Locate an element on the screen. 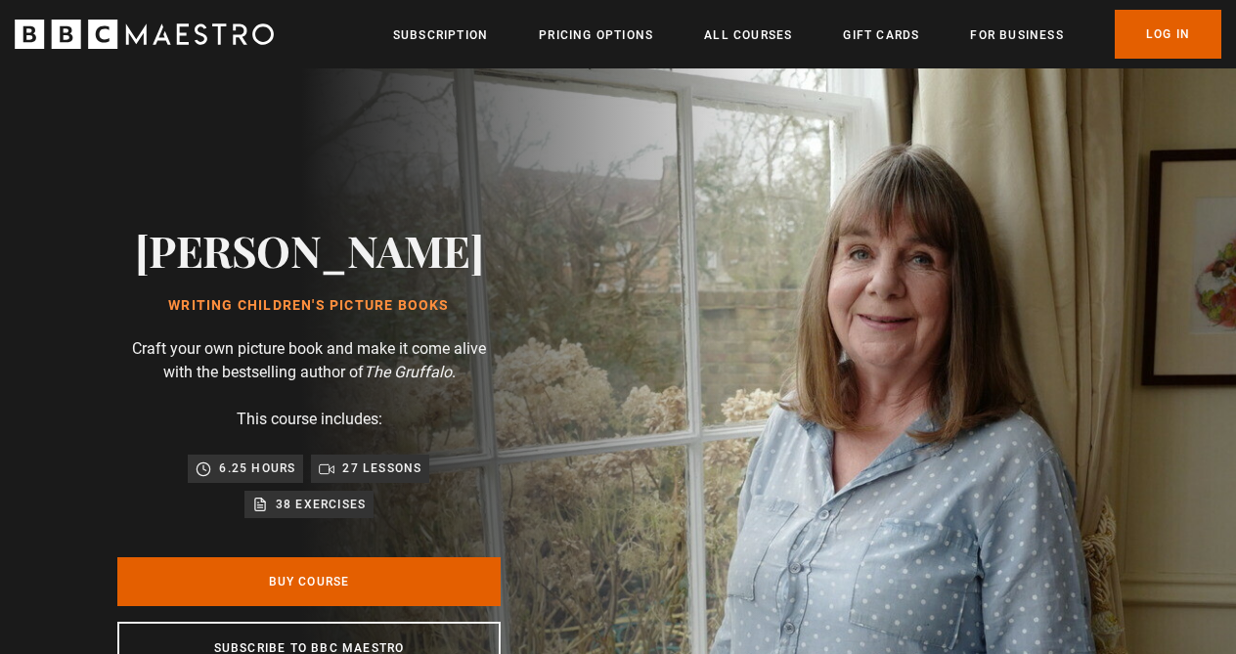  p: This course includes: is located at coordinates (309, 419).